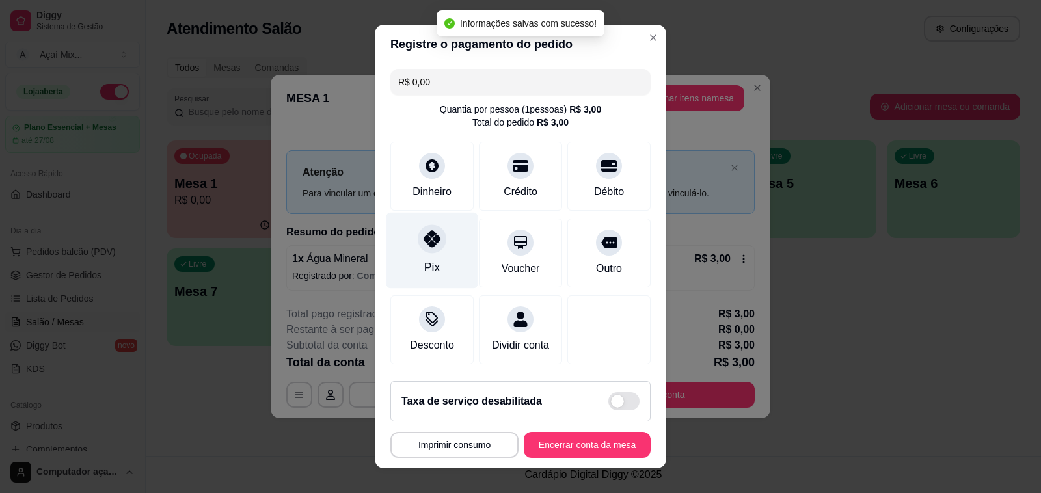 The image size is (1041, 493). Describe the element at coordinates (432, 192) in the screenshot. I see `div: Dinheiro` at that location.